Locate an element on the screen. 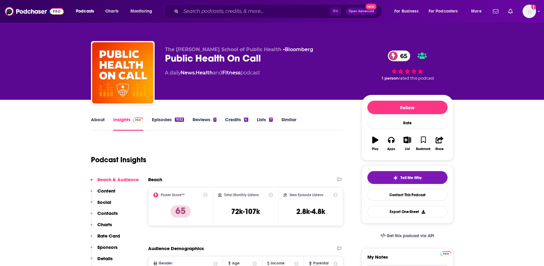 This screenshot has height=266, width=544. a: Charts is located at coordinates (112, 11).